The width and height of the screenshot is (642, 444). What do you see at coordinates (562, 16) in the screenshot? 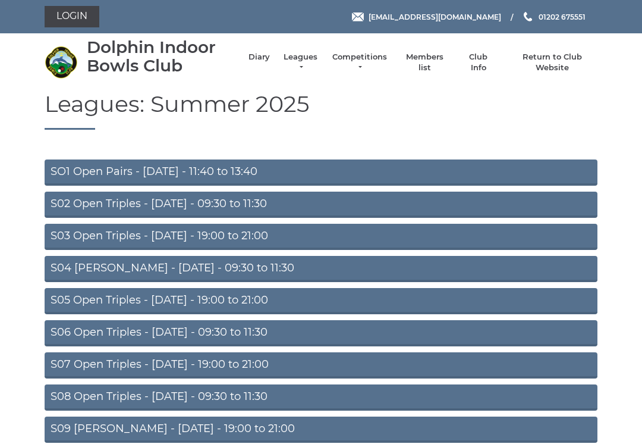
I see `span: 01202 675551` at bounding box center [562, 16].